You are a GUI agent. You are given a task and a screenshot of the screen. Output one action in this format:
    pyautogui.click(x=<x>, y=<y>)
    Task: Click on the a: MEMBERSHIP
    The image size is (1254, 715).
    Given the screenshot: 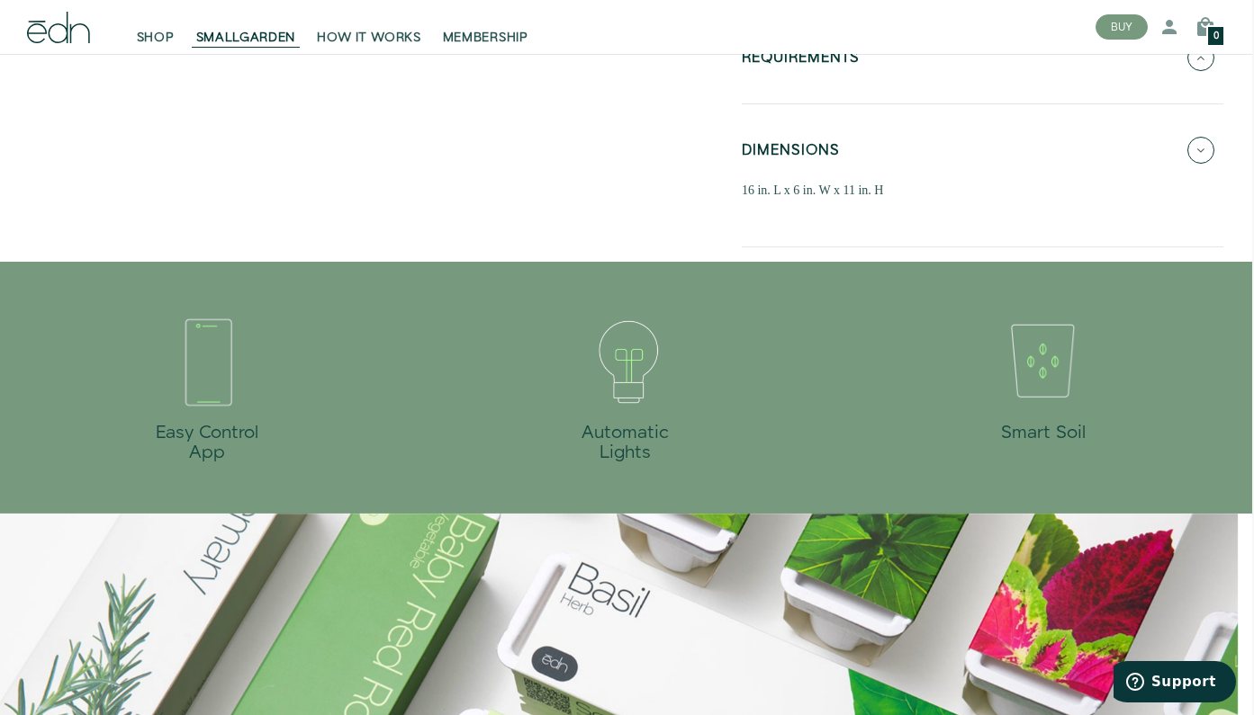 What is the action you would take?
    pyautogui.click(x=485, y=27)
    